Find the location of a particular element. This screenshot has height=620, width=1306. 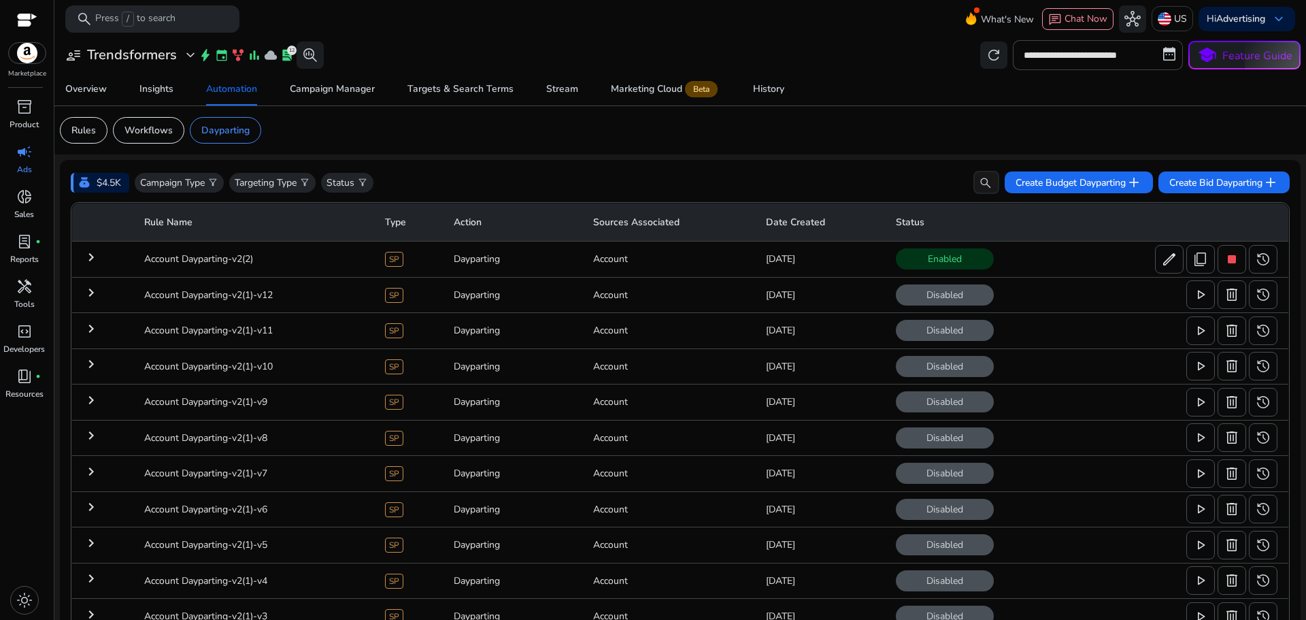

button: Create Budget Daypartingadd is located at coordinates (1079, 182).